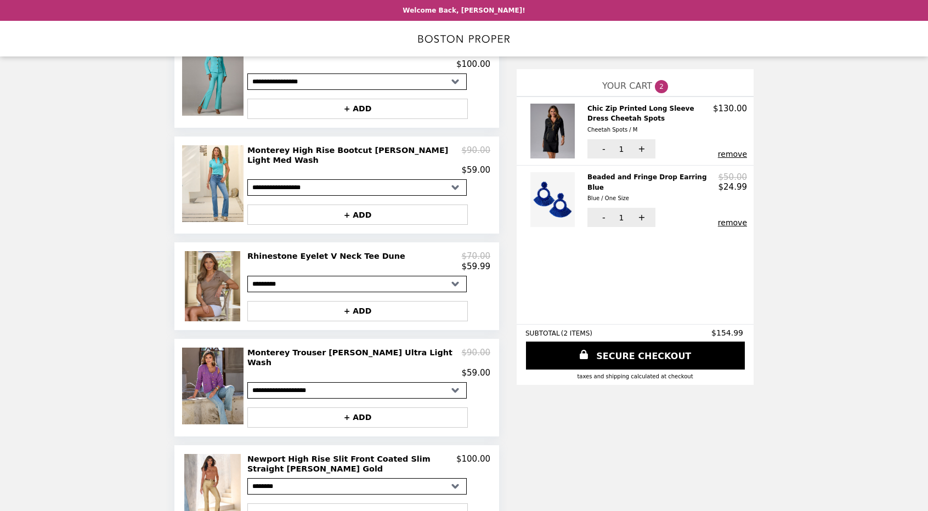  Describe the element at coordinates (554, 200) in the screenshot. I see `img: Beaded and Fringe Drop Earring Blue` at that location.